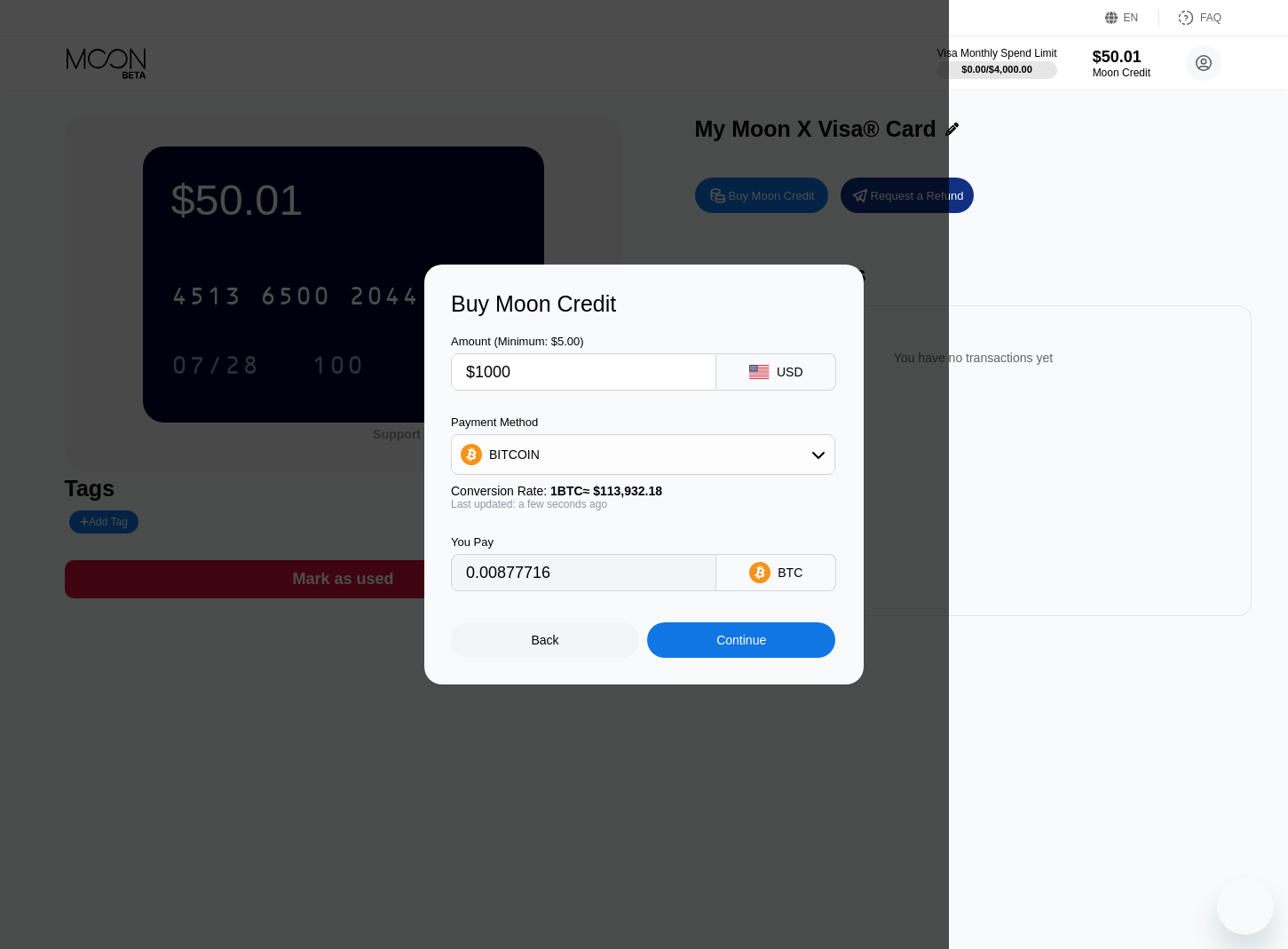  Describe the element at coordinates (583, 541) in the screenshot. I see `div: You Pay` at that location.